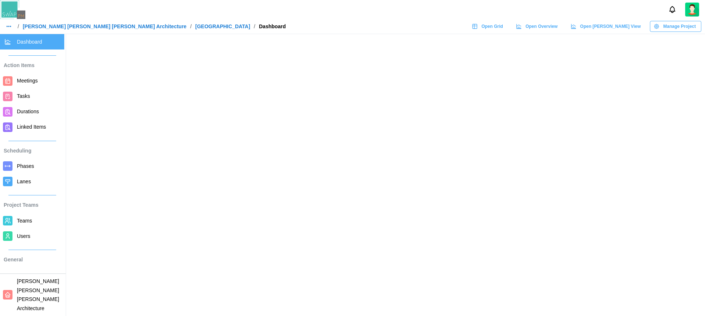 The height and width of the screenshot is (316, 705). I want to click on button: Manage Project, so click(675, 26).